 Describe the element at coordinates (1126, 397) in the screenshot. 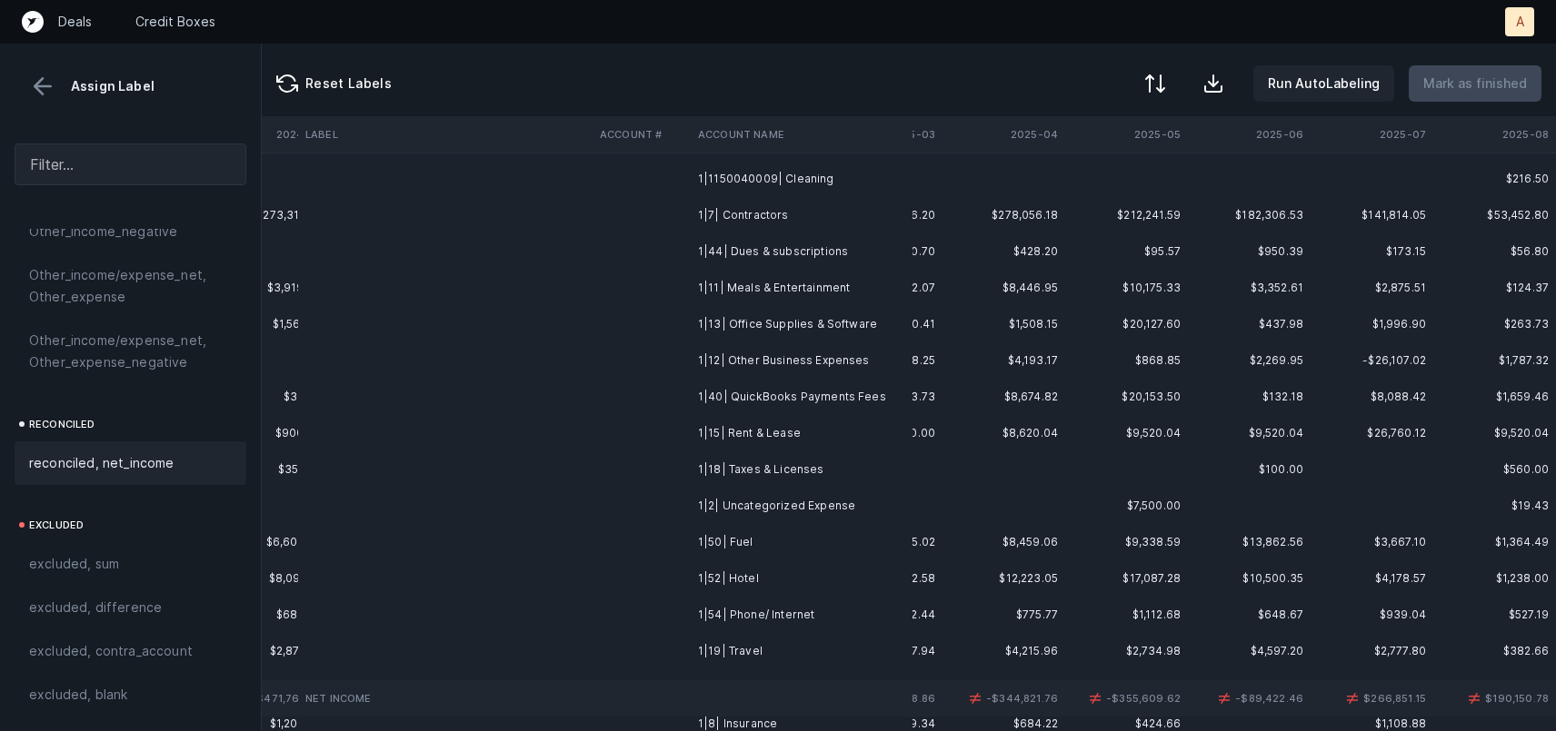

I see `td: $20,153.50` at that location.